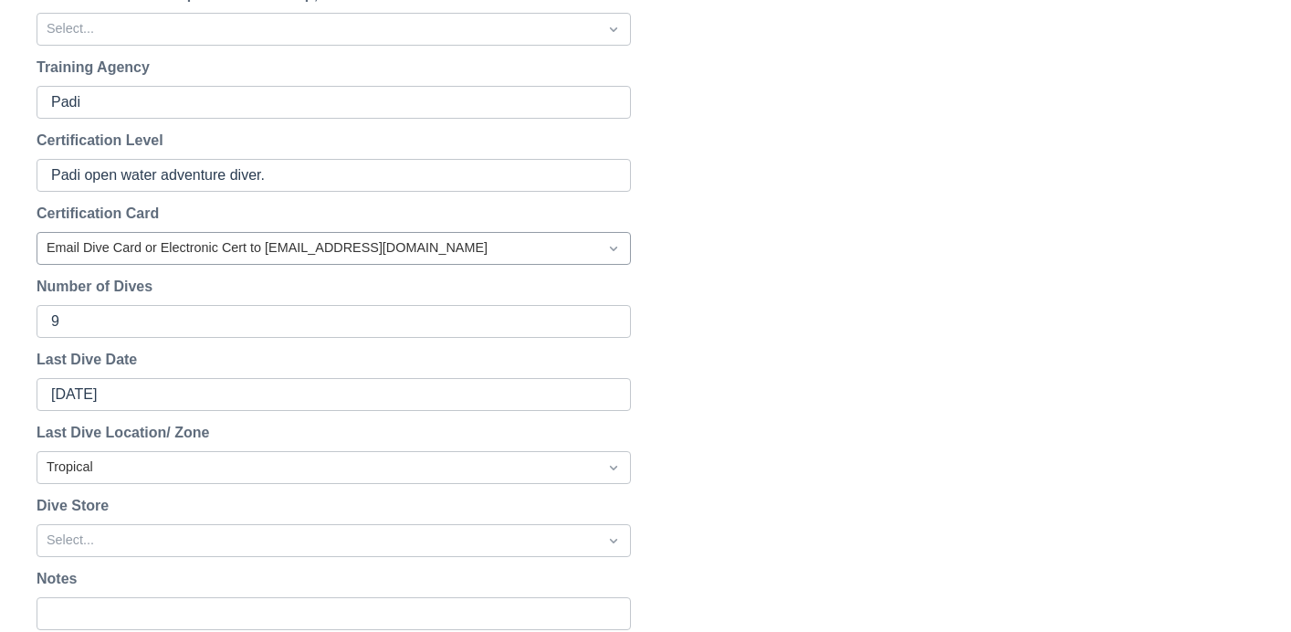 This screenshot has width=1291, height=632. Describe the element at coordinates (101, 214) in the screenshot. I see `label: Certification Card` at that location.